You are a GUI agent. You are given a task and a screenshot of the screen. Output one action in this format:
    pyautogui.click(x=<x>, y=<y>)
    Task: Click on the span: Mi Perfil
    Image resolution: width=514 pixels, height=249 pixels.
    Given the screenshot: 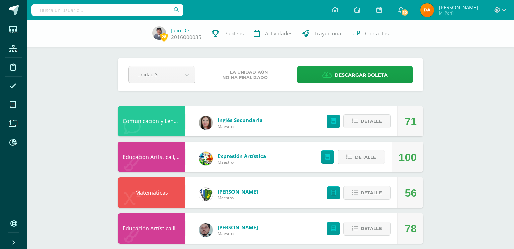 What is the action you would take?
    pyautogui.click(x=458, y=13)
    